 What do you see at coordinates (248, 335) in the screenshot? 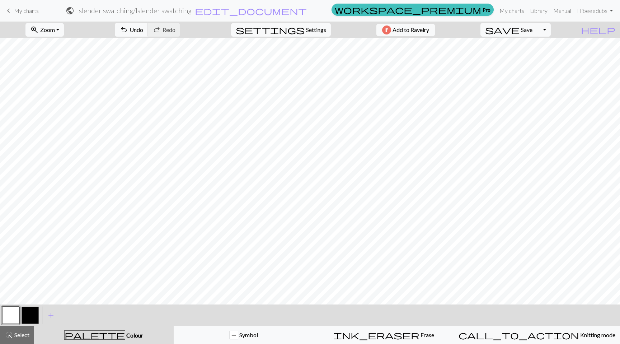
I see `span: Symbol` at bounding box center [248, 335].